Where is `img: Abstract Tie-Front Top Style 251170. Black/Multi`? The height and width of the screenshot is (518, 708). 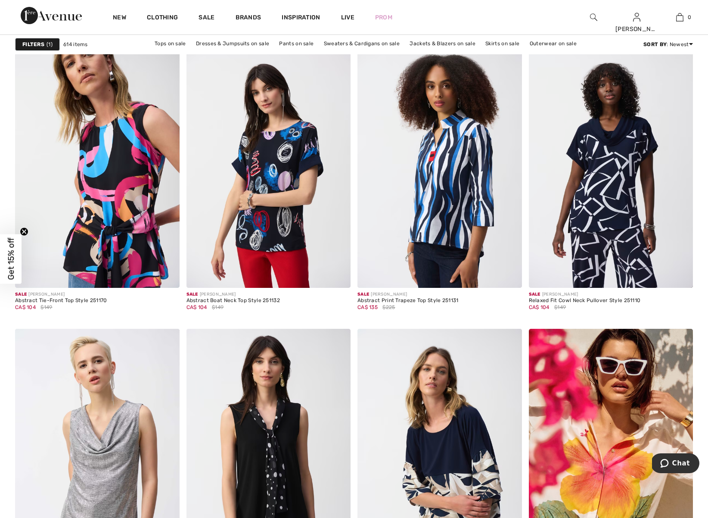
img: Abstract Tie-Front Top Style 251170. Black/Multi is located at coordinates (97, 164).